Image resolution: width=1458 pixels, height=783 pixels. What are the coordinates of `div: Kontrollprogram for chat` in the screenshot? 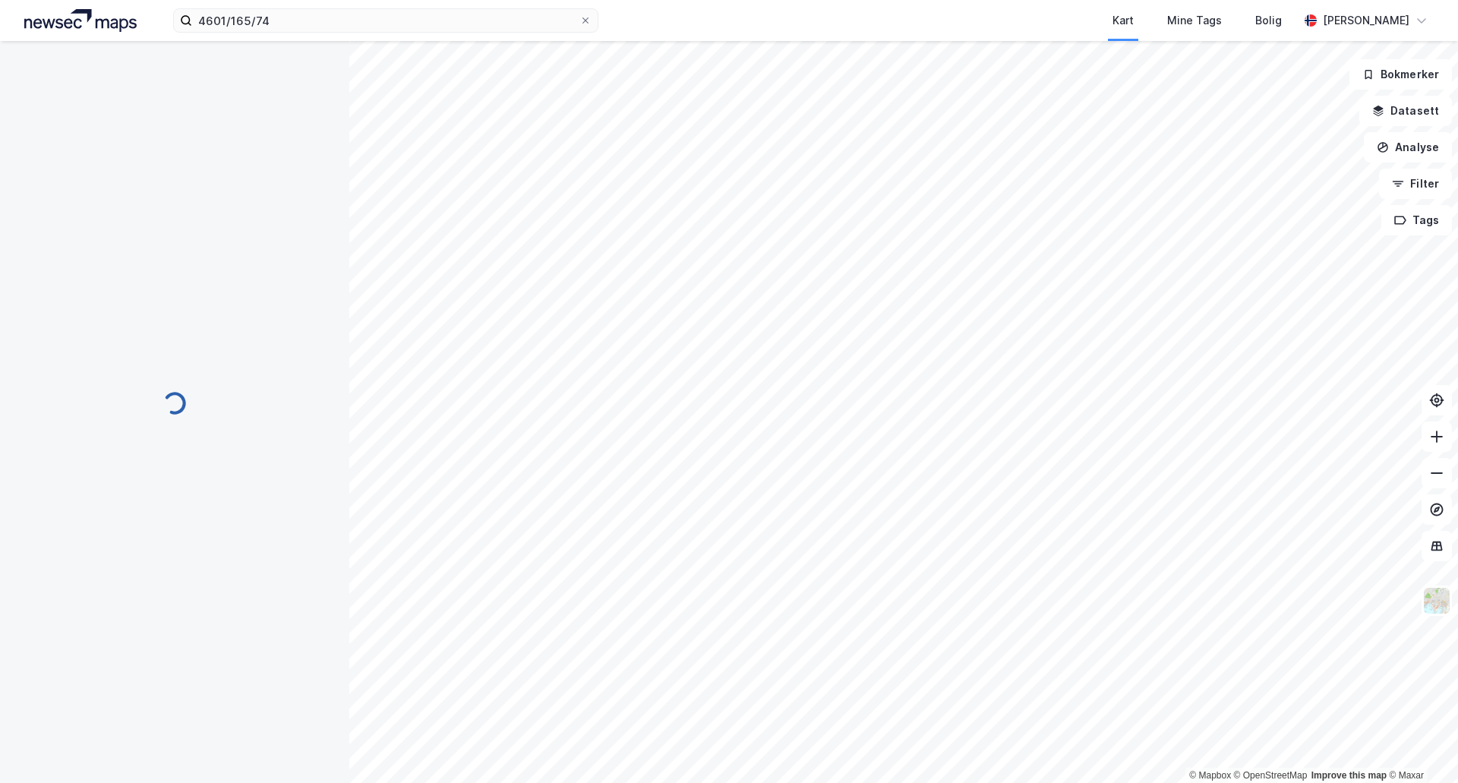 It's located at (1420, 746).